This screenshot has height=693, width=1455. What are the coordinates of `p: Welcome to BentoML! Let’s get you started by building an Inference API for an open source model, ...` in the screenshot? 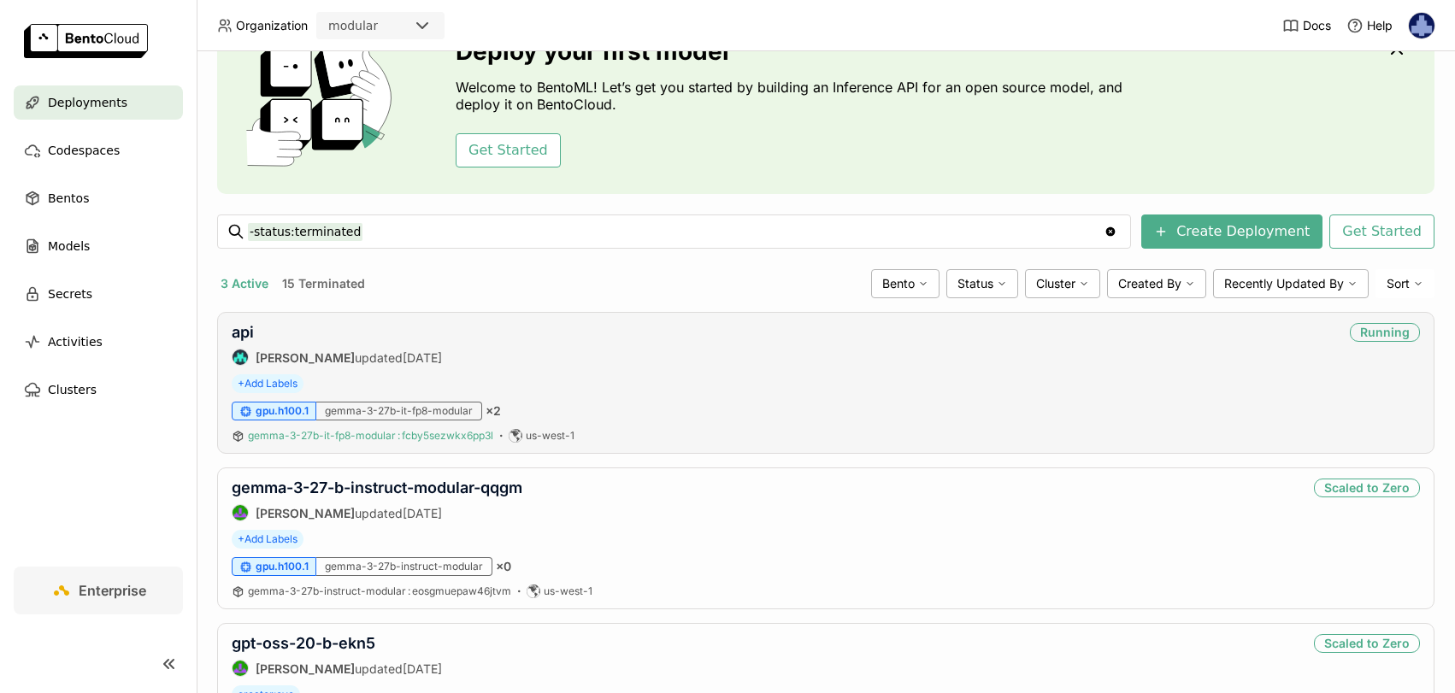 It's located at (793, 96).